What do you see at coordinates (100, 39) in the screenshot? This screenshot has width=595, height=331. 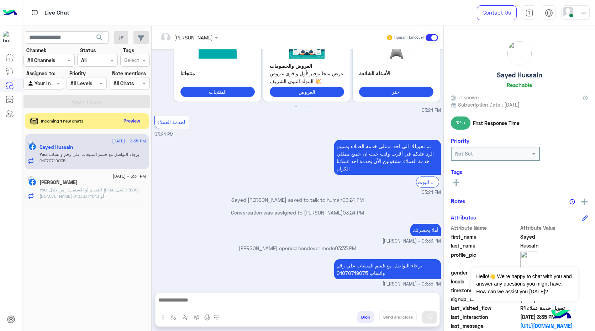 I see `button: search` at bounding box center [100, 39].